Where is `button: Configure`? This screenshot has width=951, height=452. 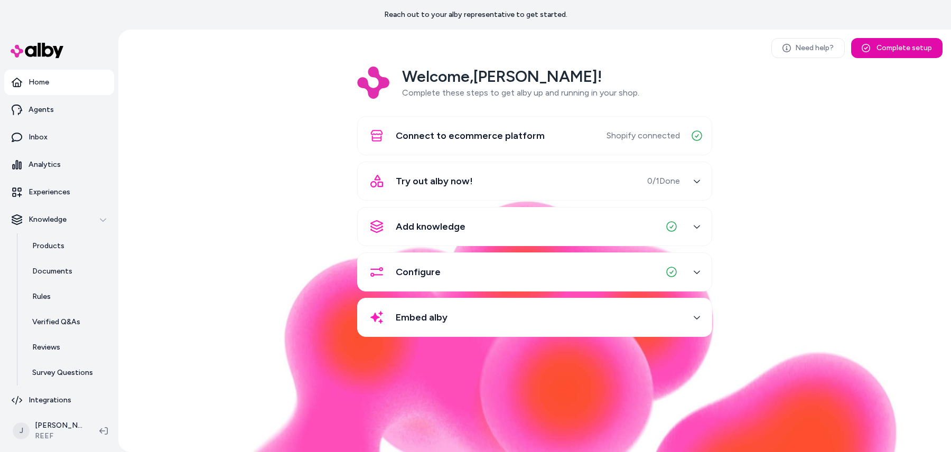 button: Configure is located at coordinates (535, 272).